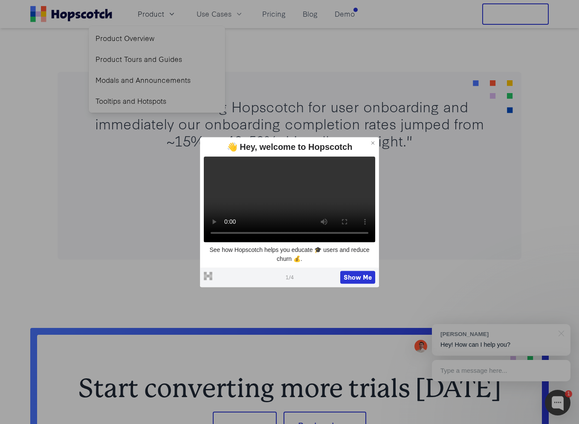 The image size is (579, 424). What do you see at coordinates (274, 14) in the screenshot?
I see `a: Pricing` at bounding box center [274, 14].